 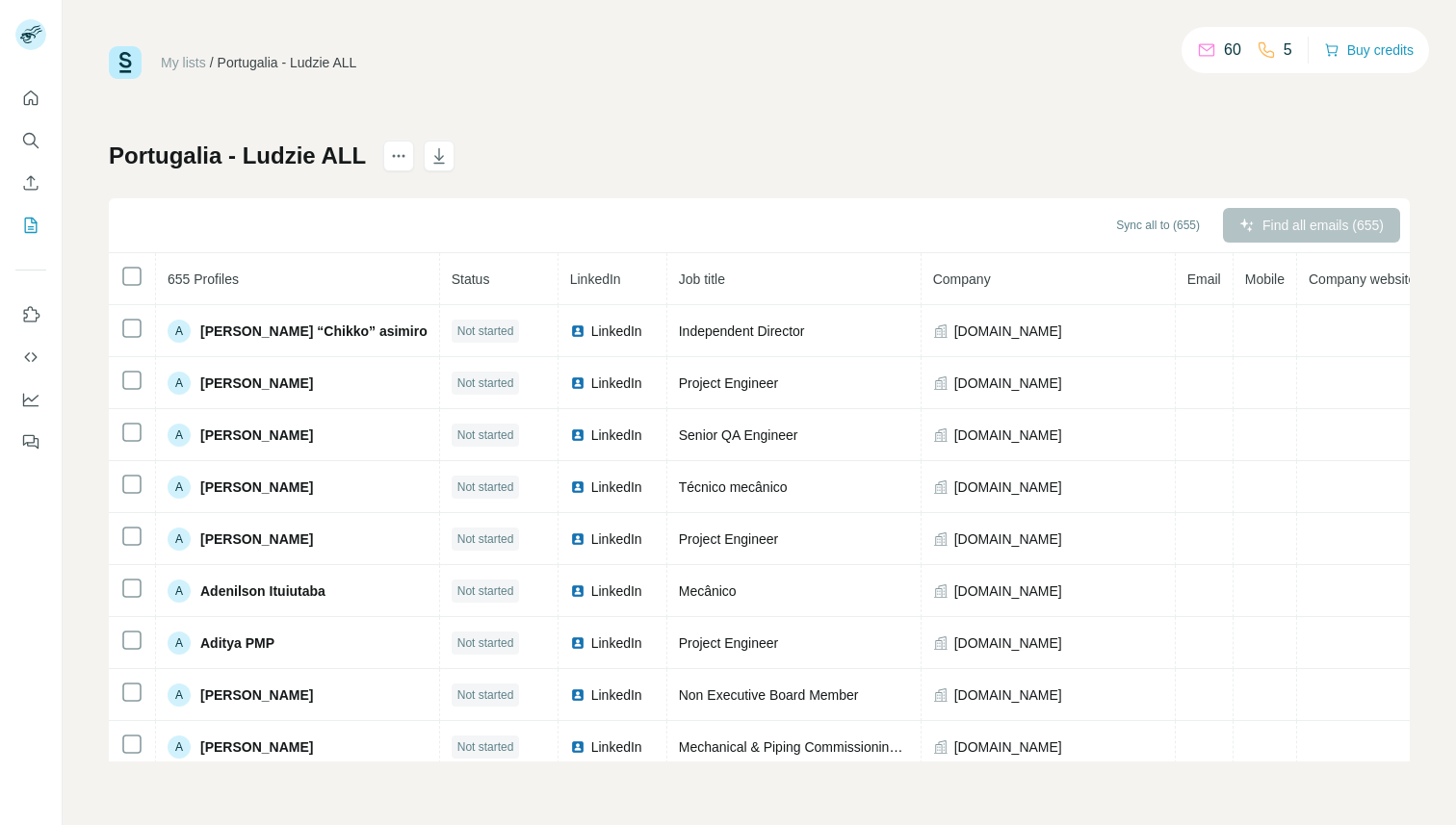 I want to click on span: Aditya PMP, so click(x=237, y=643).